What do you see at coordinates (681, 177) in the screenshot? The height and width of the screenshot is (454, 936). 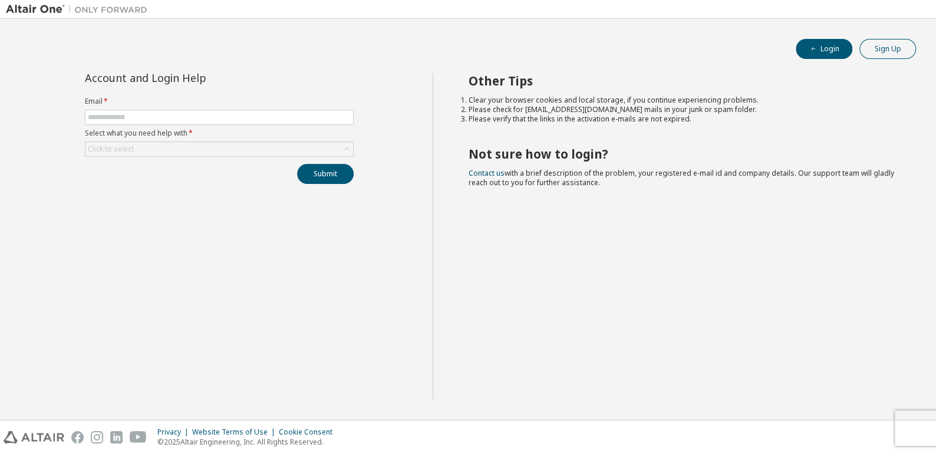 I see `span: with a brief description of the problem, your registered e-mail id and company details. Our suppo...` at bounding box center [681, 177].